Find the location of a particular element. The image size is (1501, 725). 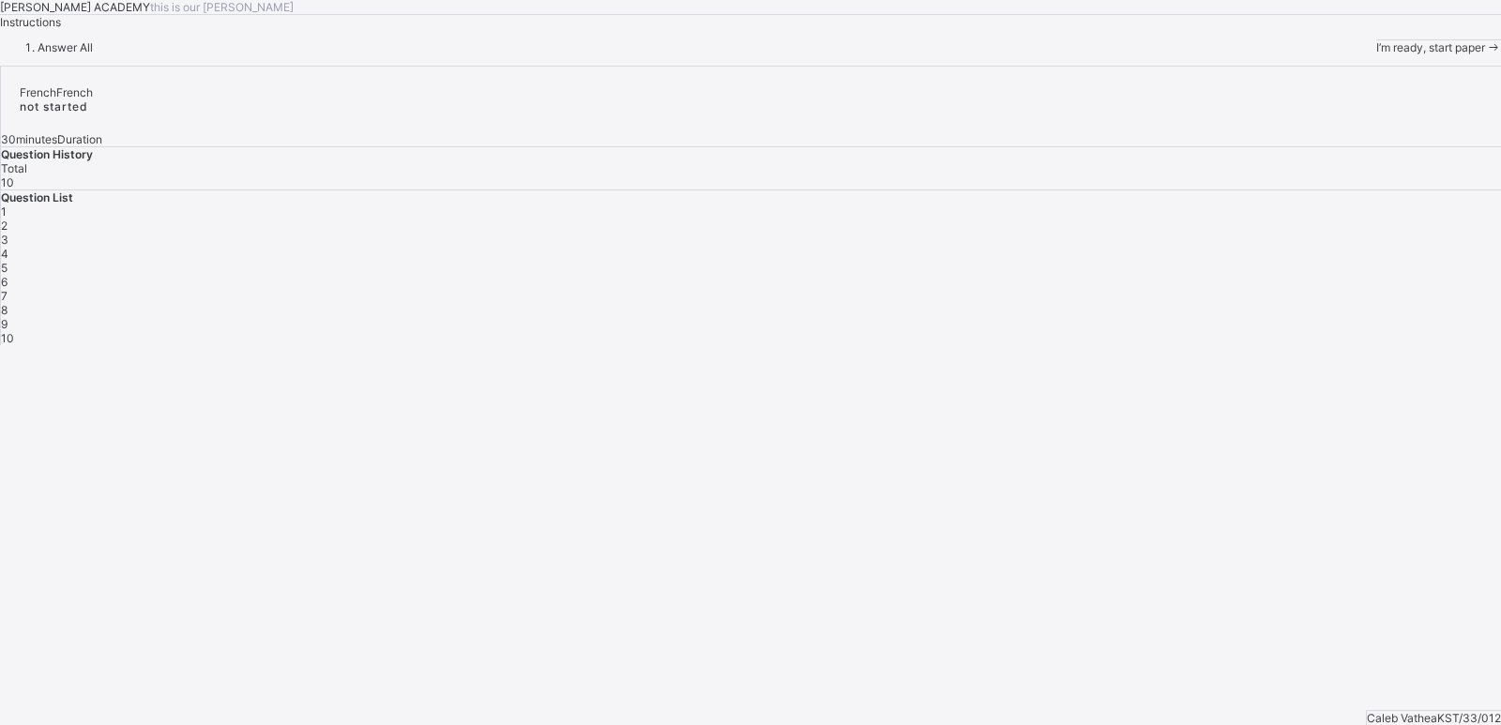

span: 9 is located at coordinates (4, 324).